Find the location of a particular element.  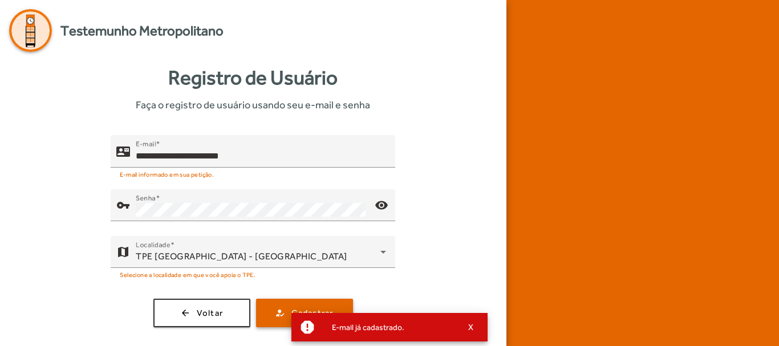

button: Cadastrar is located at coordinates (304, 313).